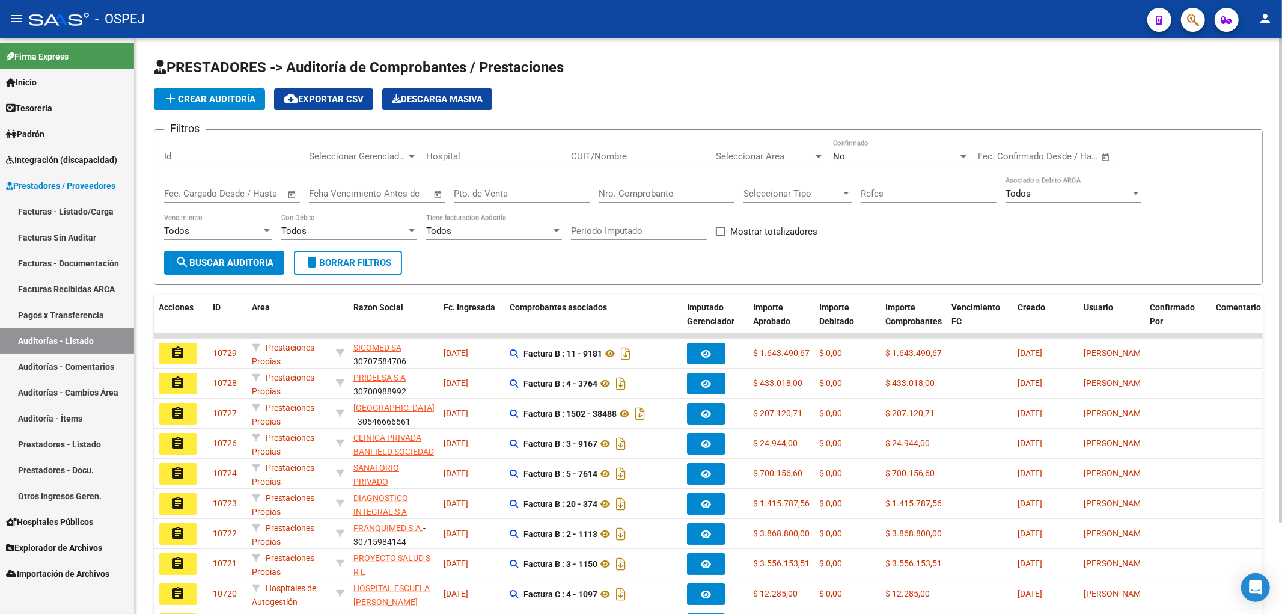 Image resolution: width=1282 pixels, height=614 pixels. What do you see at coordinates (560, 383) in the screenshot?
I see `strong: Factura B : 4 - 3764` at bounding box center [560, 383].